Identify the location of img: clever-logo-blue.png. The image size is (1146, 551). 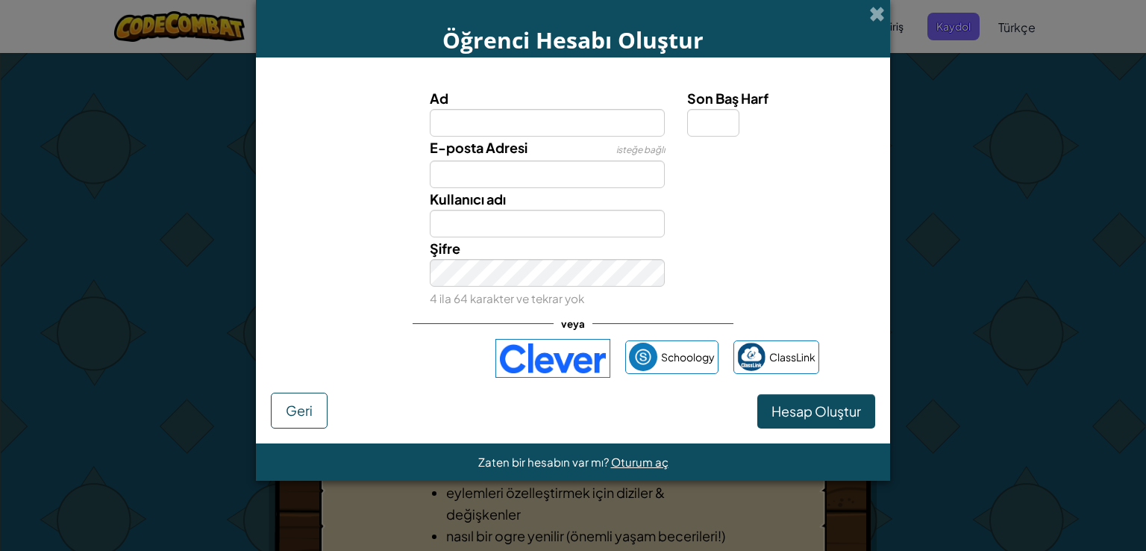
(553, 358).